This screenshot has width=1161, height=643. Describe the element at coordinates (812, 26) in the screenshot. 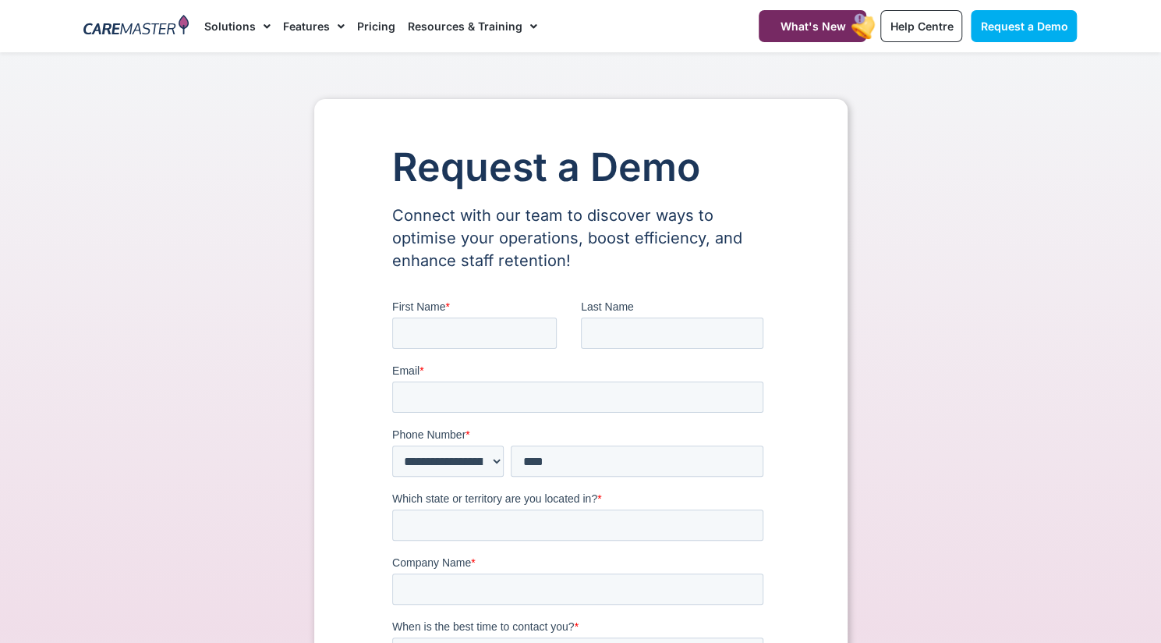

I see `a: What's New` at that location.